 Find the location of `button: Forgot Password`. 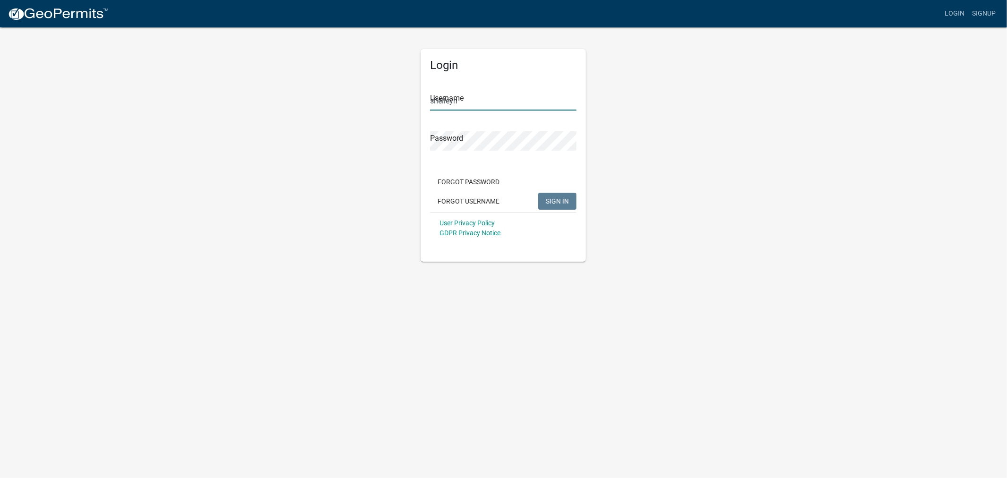

button: Forgot Password is located at coordinates (468, 182).